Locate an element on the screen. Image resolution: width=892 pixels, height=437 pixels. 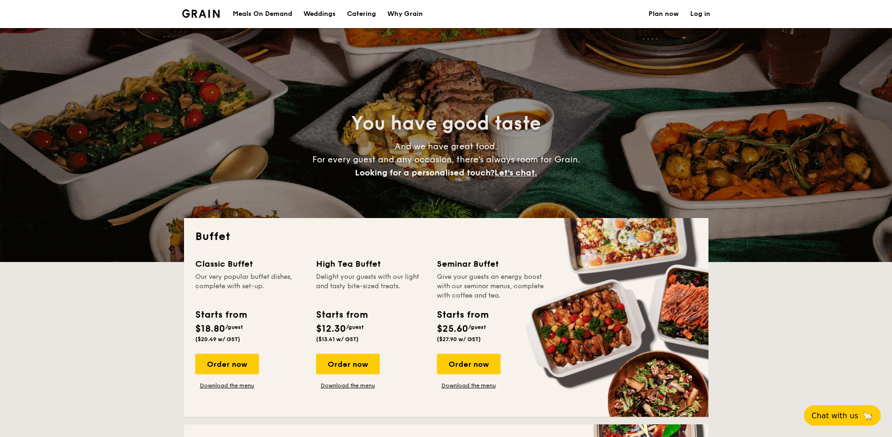
div: Seminar Buffet is located at coordinates (492, 264).